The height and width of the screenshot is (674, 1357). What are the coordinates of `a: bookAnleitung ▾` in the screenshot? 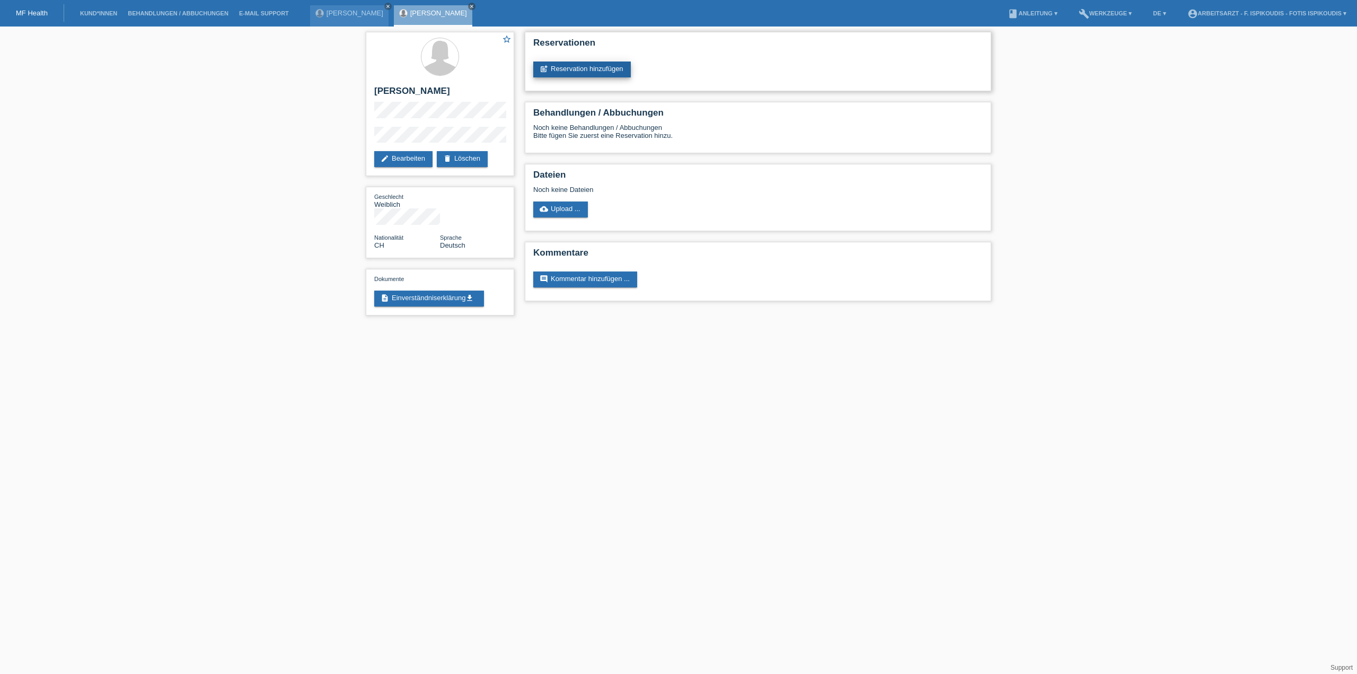 It's located at (1032, 13).